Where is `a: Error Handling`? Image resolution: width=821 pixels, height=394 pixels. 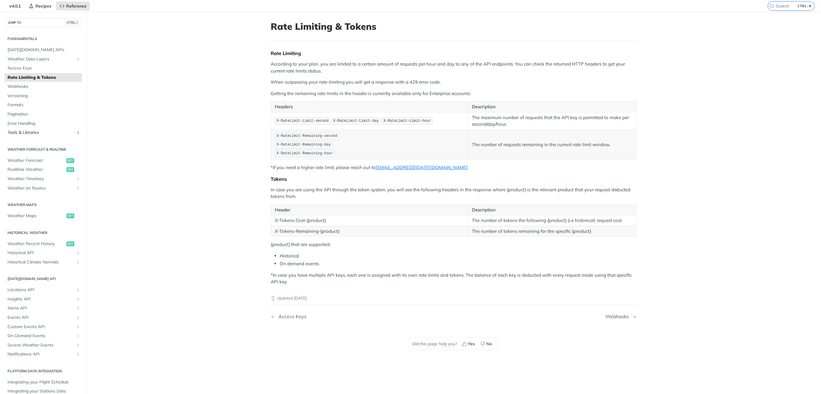
a: Error Handling is located at coordinates (43, 124).